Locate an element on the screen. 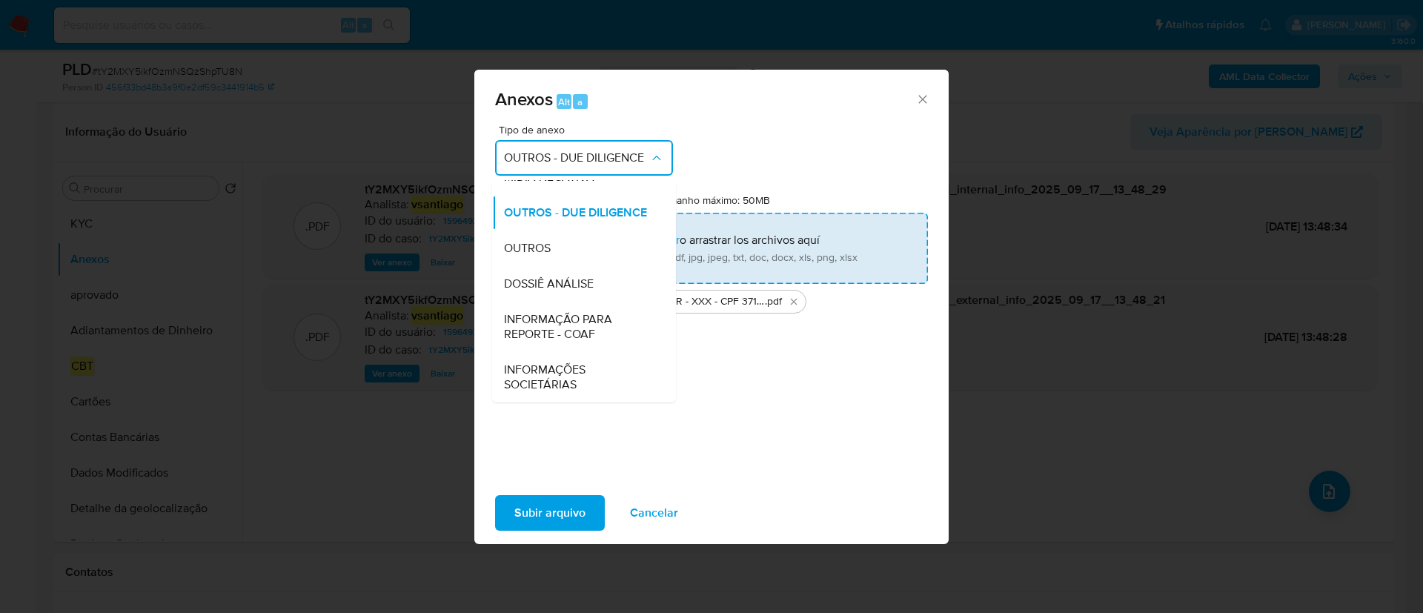 The width and height of the screenshot is (1423, 613). span: OUTROS is located at coordinates (527, 248).